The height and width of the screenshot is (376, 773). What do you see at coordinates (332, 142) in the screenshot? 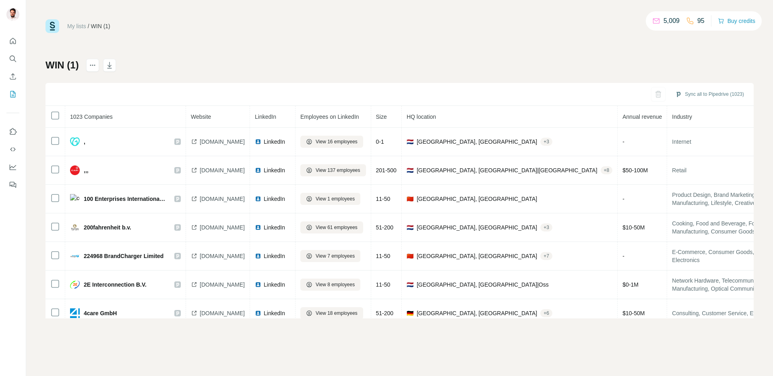
I see `button: View 16 employees` at bounding box center [332, 142].